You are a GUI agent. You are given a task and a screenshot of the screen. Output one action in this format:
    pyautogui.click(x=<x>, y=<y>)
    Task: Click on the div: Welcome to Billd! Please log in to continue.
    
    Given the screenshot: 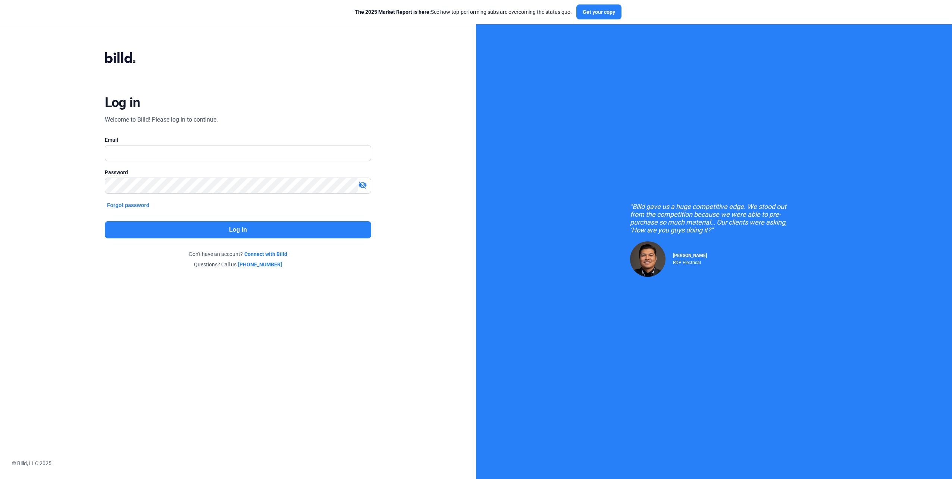 What is the action you would take?
    pyautogui.click(x=161, y=120)
    